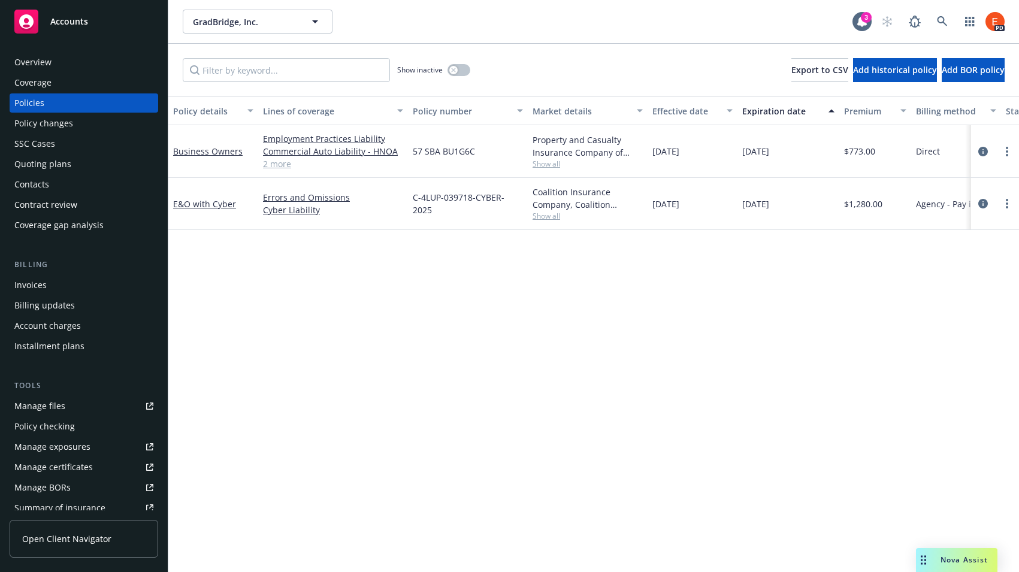 This screenshot has width=1019, height=572. What do you see at coordinates (942, 22) in the screenshot?
I see `a: Search` at bounding box center [942, 22].